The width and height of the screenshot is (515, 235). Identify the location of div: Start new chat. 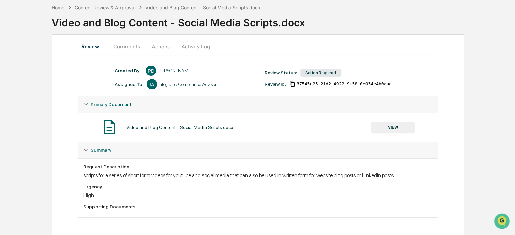
(67, 55).